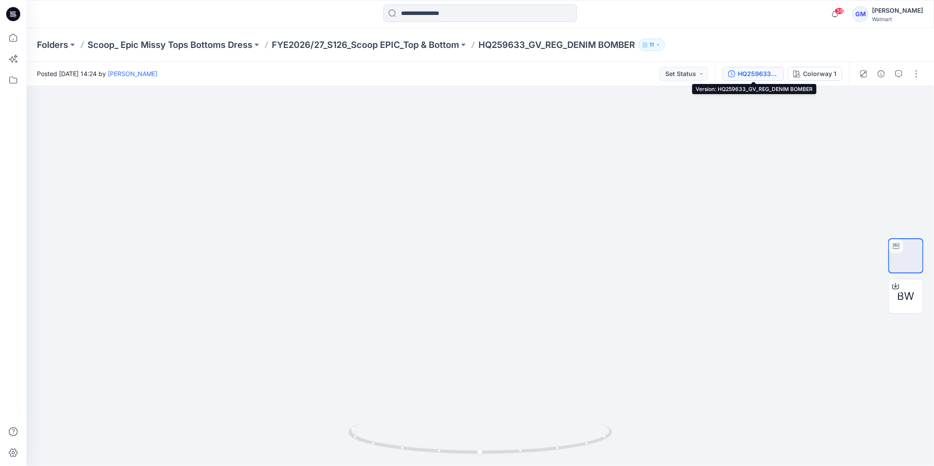 The image size is (934, 466). What do you see at coordinates (170, 45) in the screenshot?
I see `p: Scoop_ Epic Missy Tops Bottoms Dress` at bounding box center [170, 45].